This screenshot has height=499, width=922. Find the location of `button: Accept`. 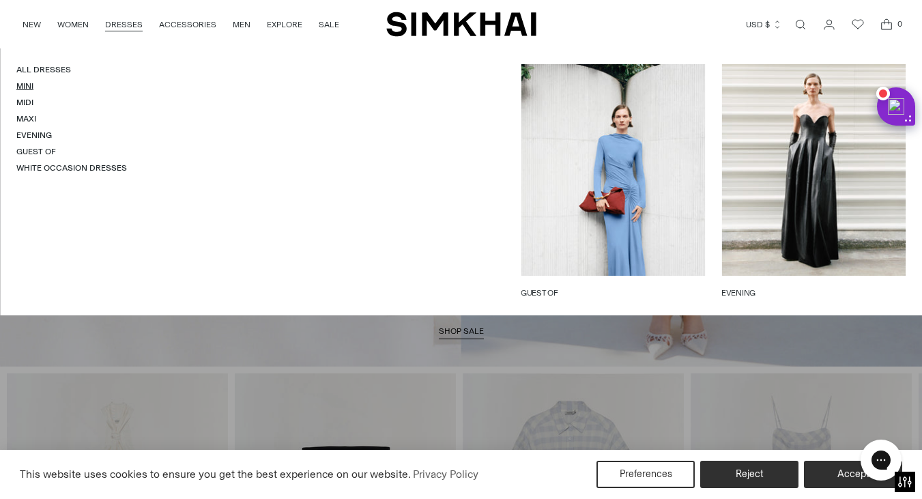

button: Accept is located at coordinates (854, 475).